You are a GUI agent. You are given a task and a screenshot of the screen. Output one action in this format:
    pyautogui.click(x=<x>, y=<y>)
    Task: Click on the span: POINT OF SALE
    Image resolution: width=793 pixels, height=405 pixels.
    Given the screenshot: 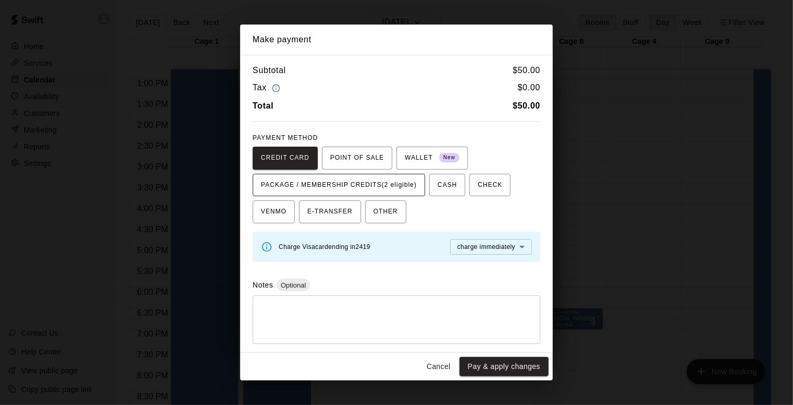 What is the action you would take?
    pyautogui.click(x=357, y=158)
    